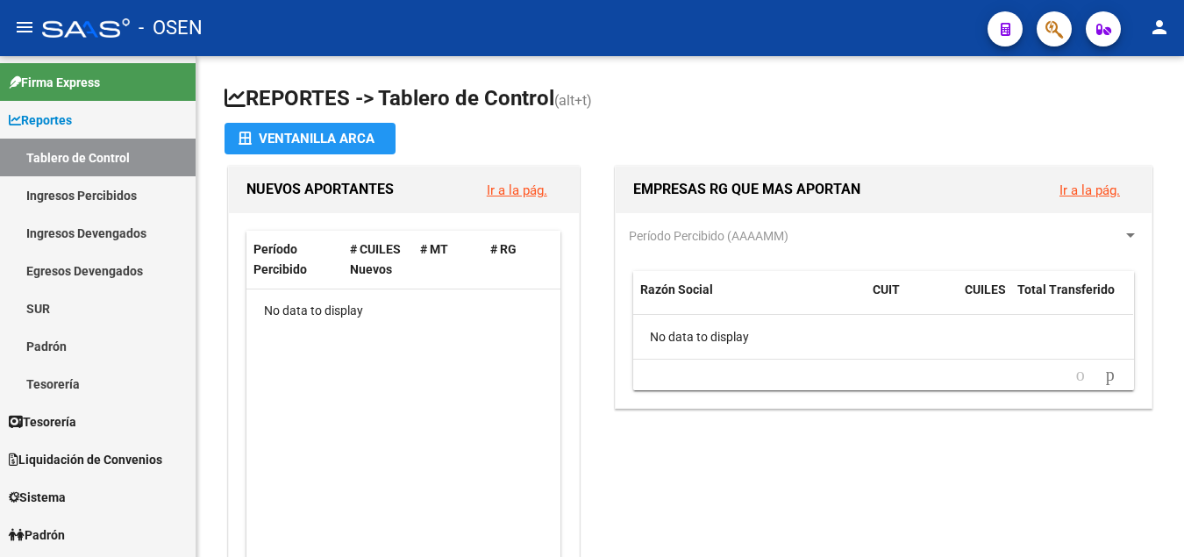 This screenshot has height=557, width=1184. Describe the element at coordinates (749, 300) in the screenshot. I see `datatable-header-cell: Razón Social` at that location.